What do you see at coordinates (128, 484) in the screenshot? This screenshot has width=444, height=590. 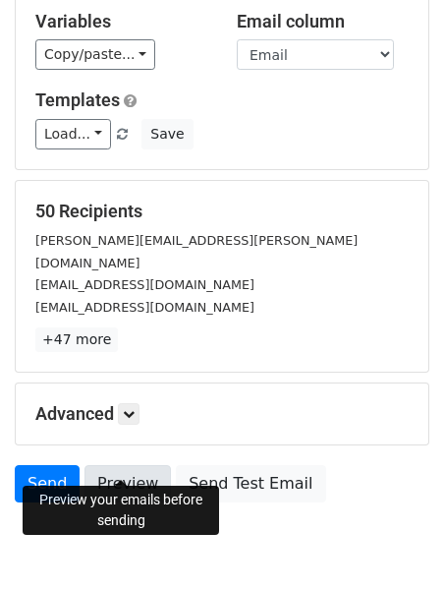 I see `a: Preview` at bounding box center [128, 484].